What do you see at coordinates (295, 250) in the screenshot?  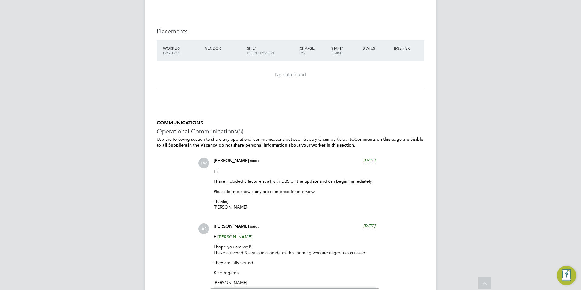 I see `p: I hope you are well! I have attached 3 fantastic candidates this morning who are eager to start a...` at bounding box center [295, 250].